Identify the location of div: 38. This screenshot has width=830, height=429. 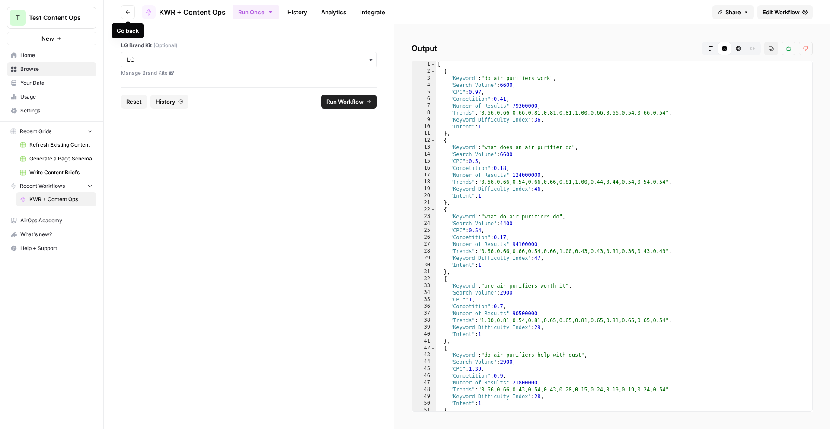
(424, 320).